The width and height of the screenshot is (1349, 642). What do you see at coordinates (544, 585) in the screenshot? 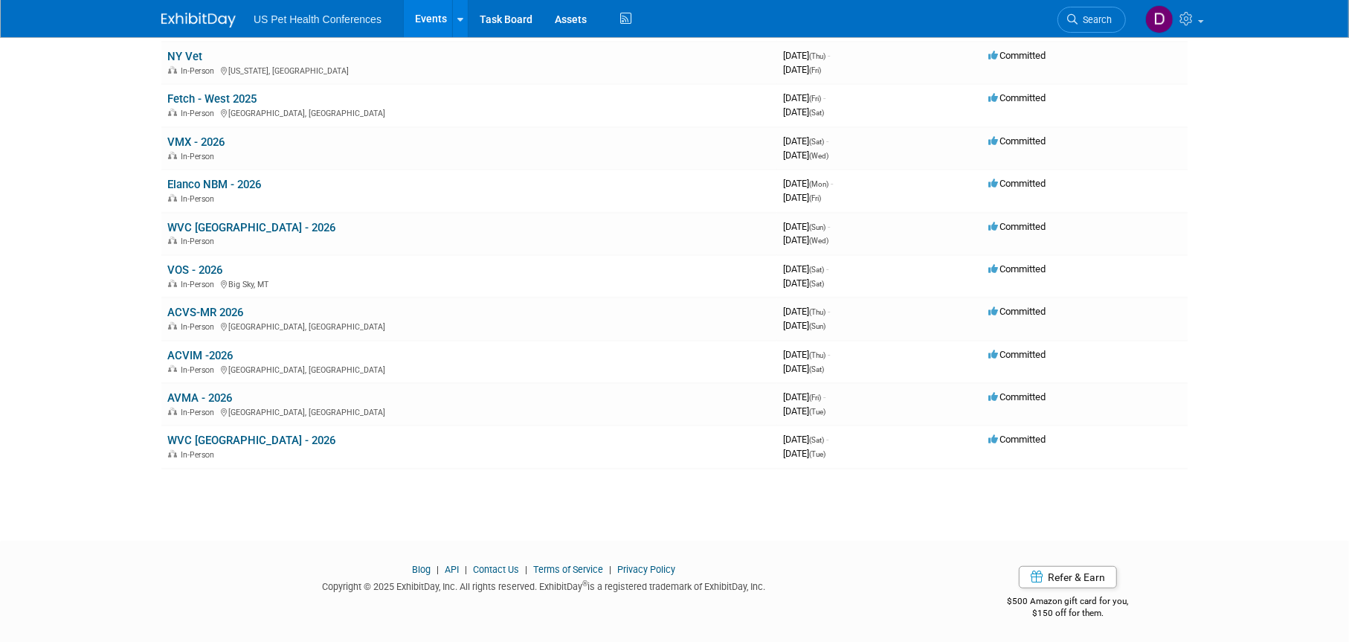
I see `div: Copyright © 2025 ExhibitDay, Inc. All rights reserved. ExhibitDay is a registered trademark of Ex...` at bounding box center [544, 585].